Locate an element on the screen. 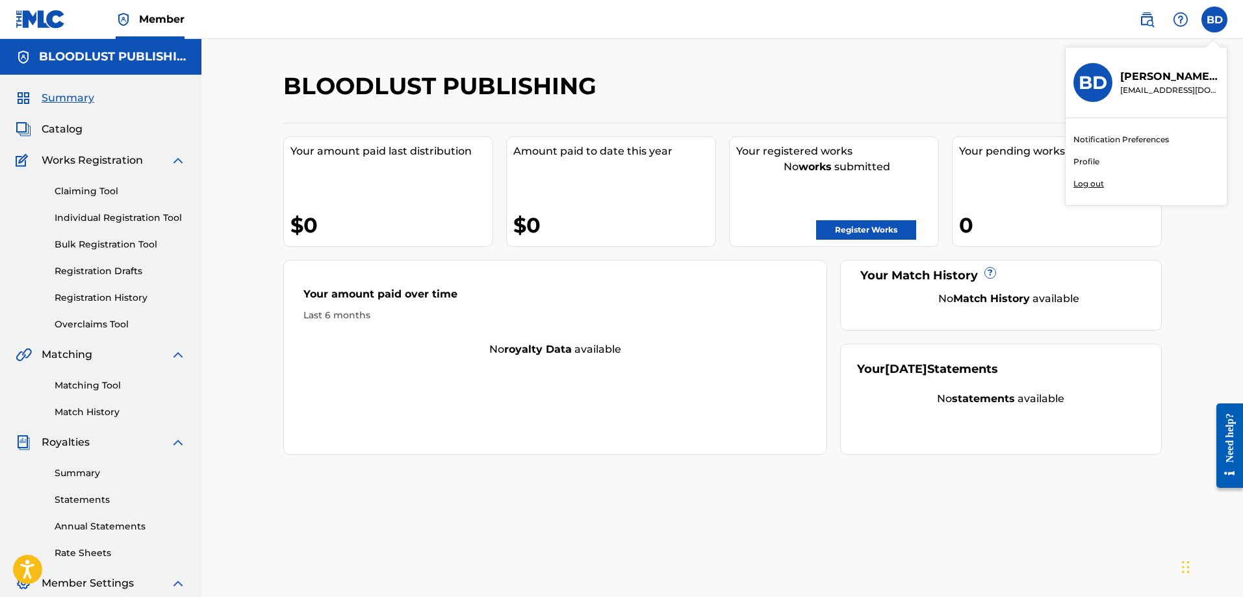 This screenshot has width=1243, height=597. p: Log out is located at coordinates (1088, 184).